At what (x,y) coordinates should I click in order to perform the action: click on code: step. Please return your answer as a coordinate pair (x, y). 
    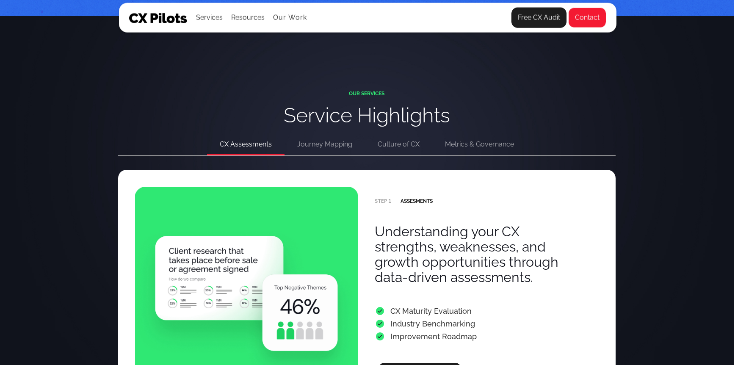
    Looking at the image, I should click on (380, 201).